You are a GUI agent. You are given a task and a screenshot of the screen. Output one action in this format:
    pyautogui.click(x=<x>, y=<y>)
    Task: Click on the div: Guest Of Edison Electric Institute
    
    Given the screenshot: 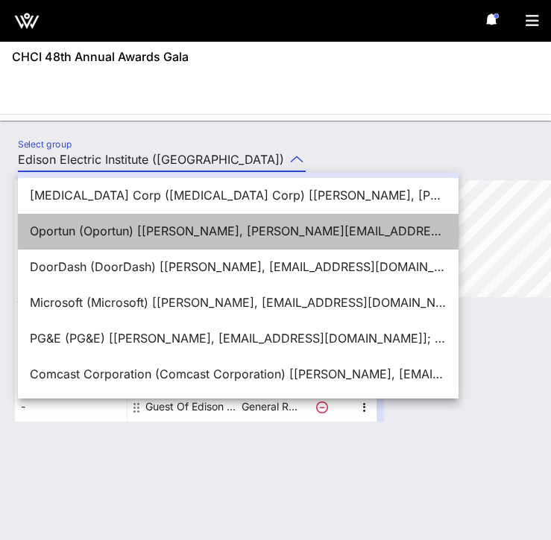 What is the action you would take?
    pyautogui.click(x=192, y=407)
    